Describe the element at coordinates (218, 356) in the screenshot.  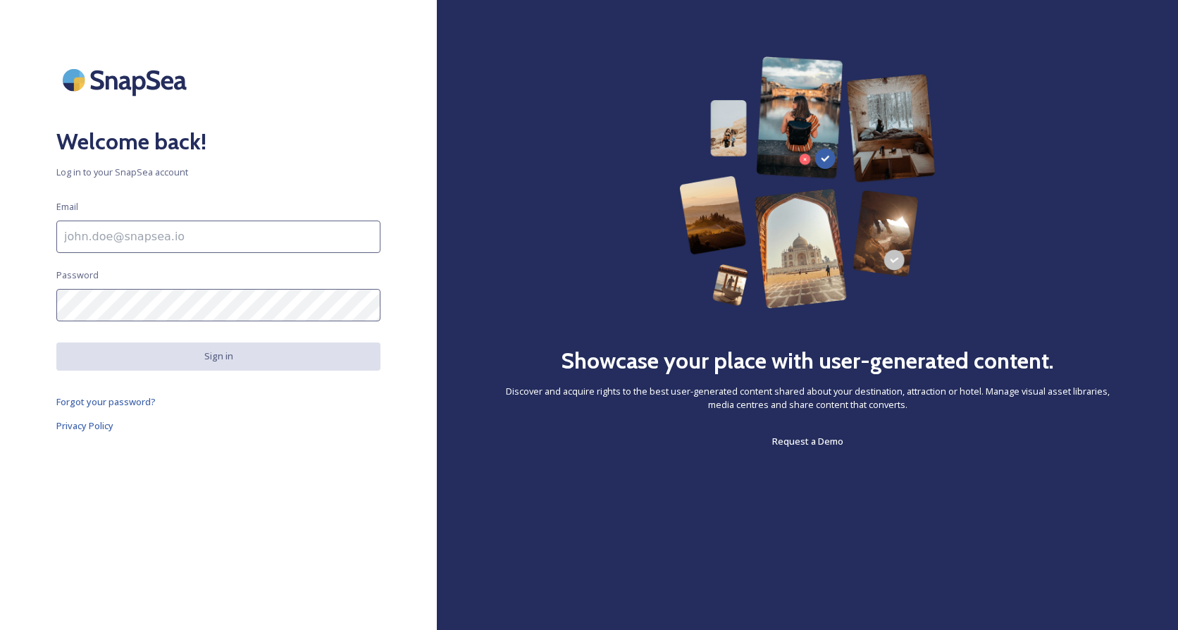
I see `button: Sign in` at that location.